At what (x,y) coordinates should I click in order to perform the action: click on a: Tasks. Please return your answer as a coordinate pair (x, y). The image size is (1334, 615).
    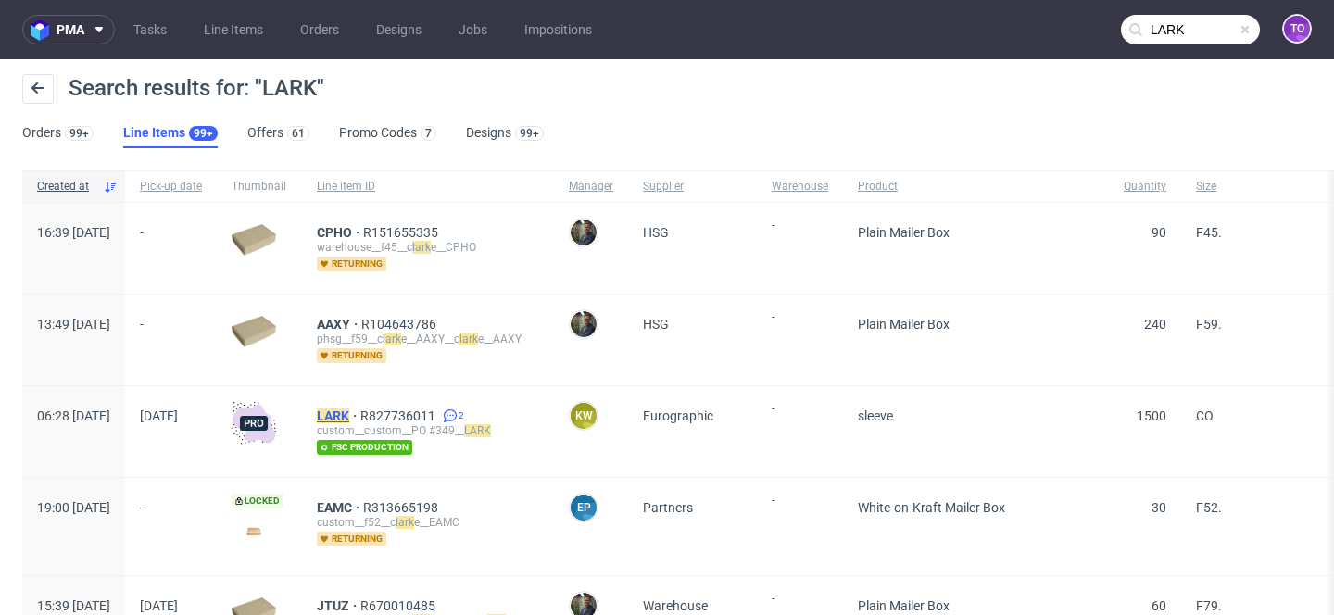
    Looking at the image, I should click on (150, 30).